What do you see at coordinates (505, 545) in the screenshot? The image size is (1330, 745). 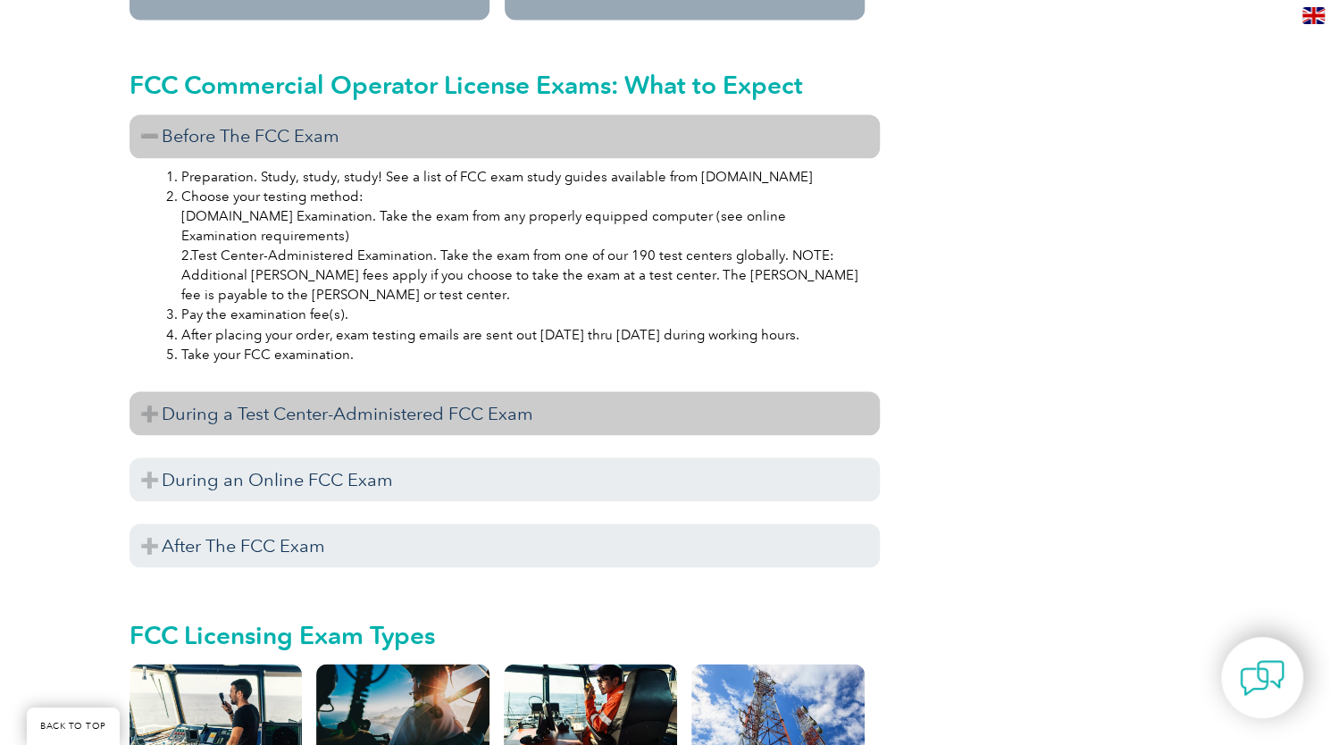 I see `h3: After The FCC Exam` at bounding box center [505, 545].